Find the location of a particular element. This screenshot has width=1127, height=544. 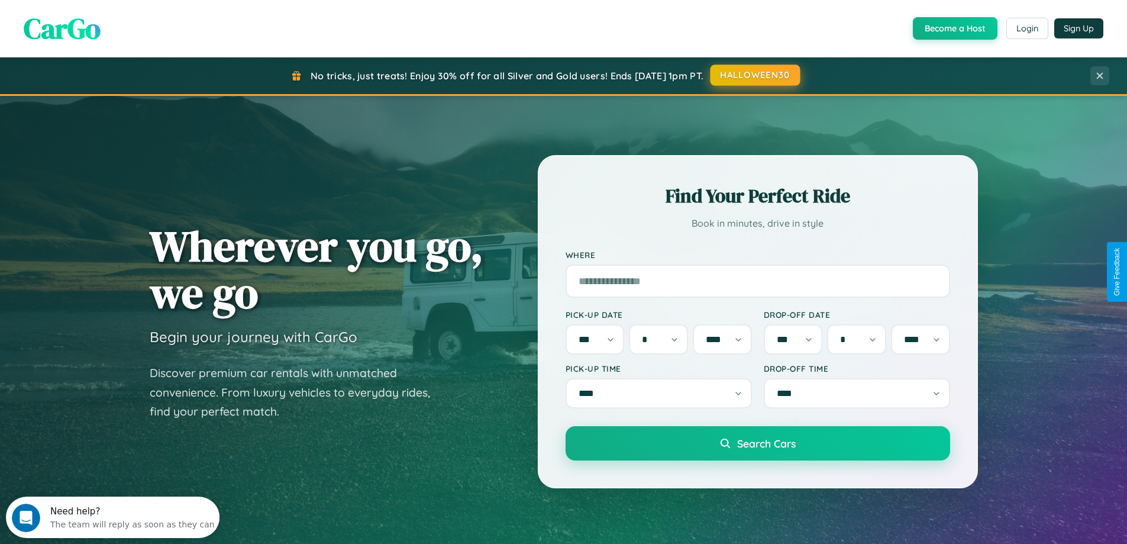

button: Sign Up is located at coordinates (1078, 28).